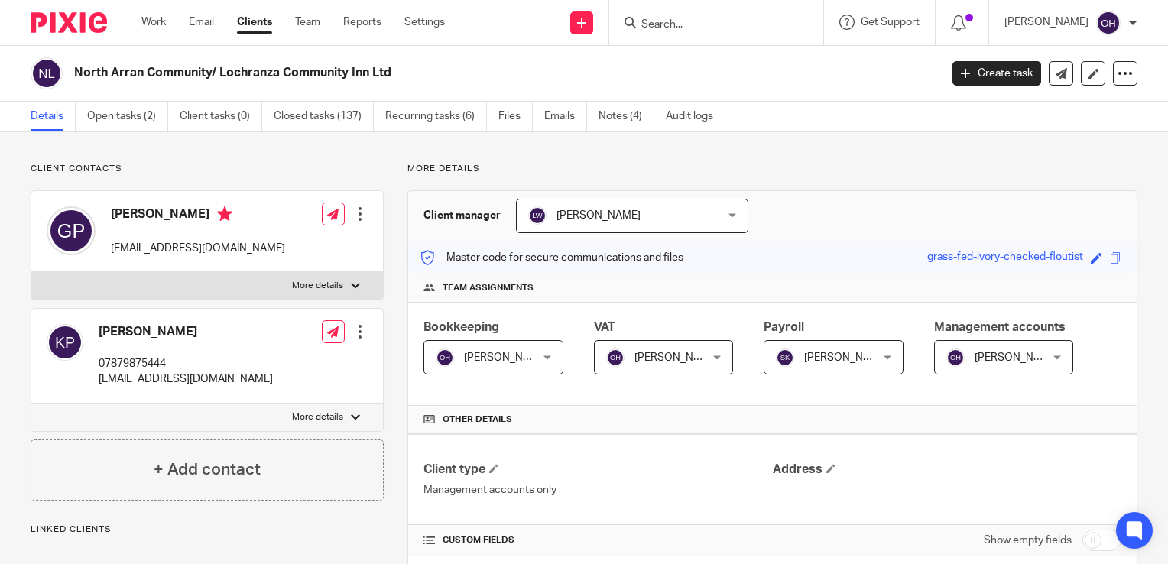 This screenshot has height=564, width=1168. I want to click on h3: Client manager, so click(462, 216).